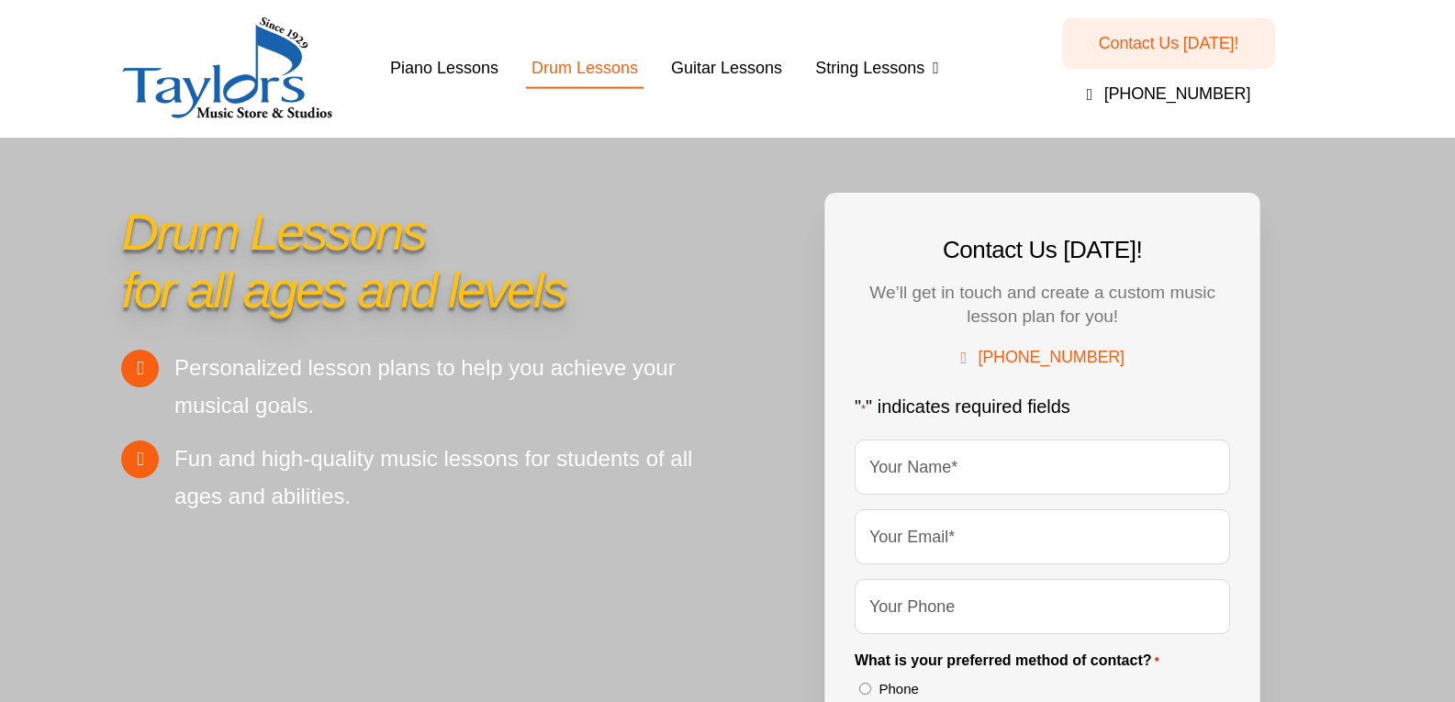 The height and width of the screenshot is (702, 1455). What do you see at coordinates (343, 261) in the screenshot?
I see `em: Drum Lessons for all ages and levels` at bounding box center [343, 261].